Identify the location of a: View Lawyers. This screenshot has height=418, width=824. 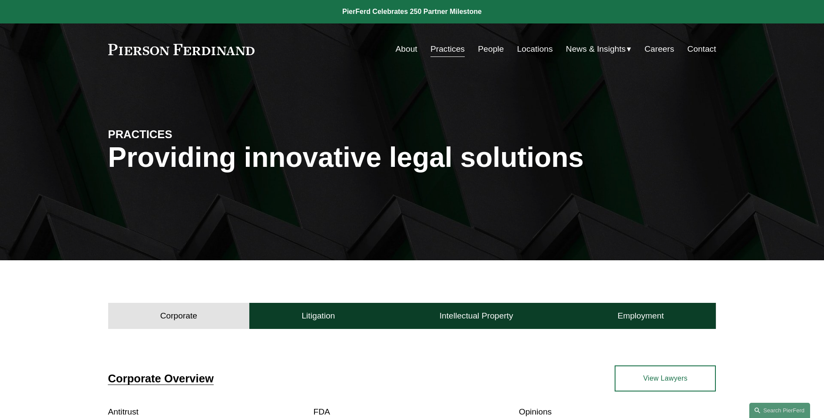
(665, 378).